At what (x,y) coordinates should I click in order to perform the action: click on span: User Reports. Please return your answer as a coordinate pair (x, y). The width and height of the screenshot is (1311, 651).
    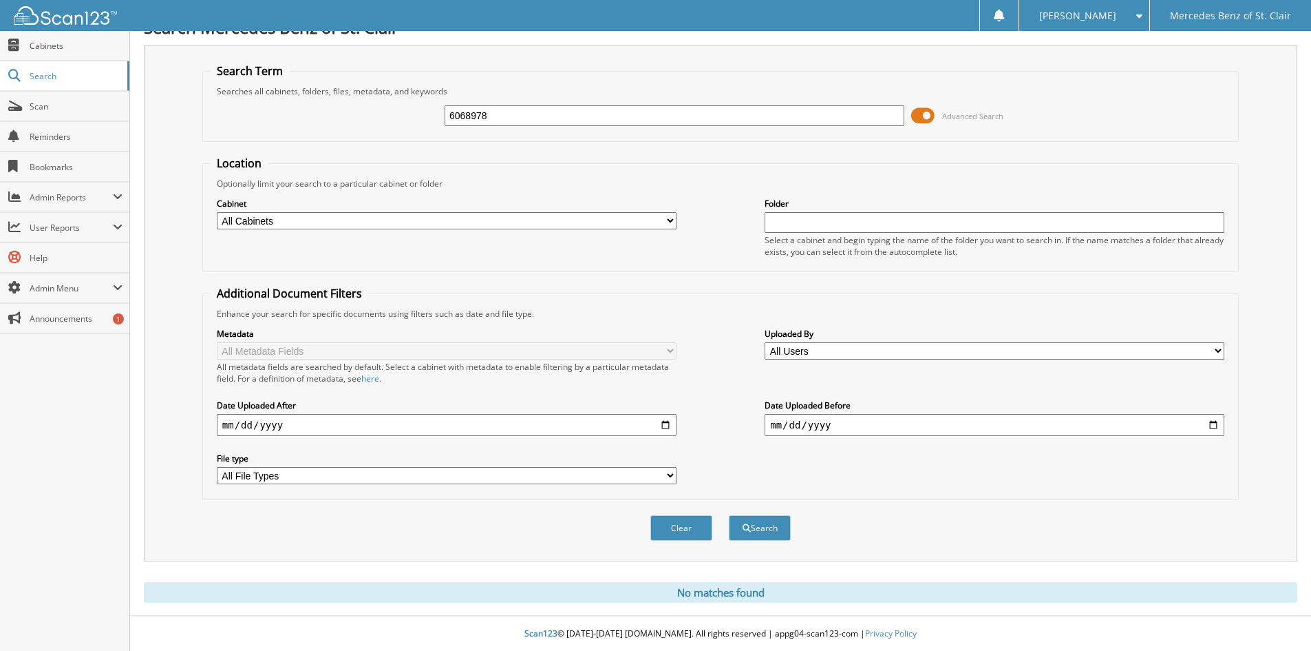
    Looking at the image, I should click on (71, 227).